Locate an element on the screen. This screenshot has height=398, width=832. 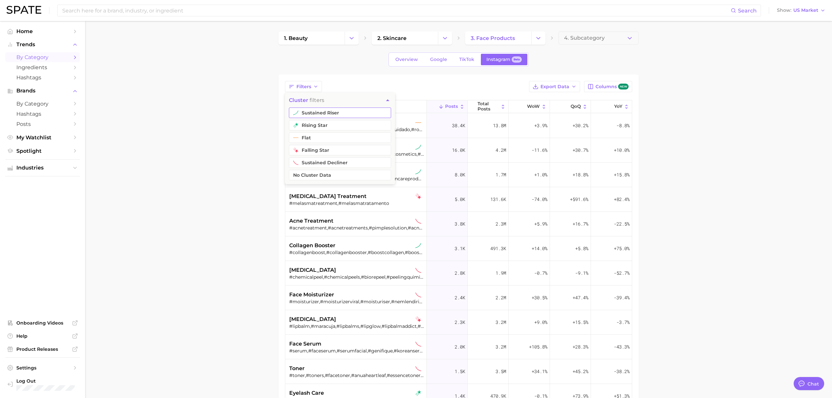
span: Industries is located at coordinates (43, 168).